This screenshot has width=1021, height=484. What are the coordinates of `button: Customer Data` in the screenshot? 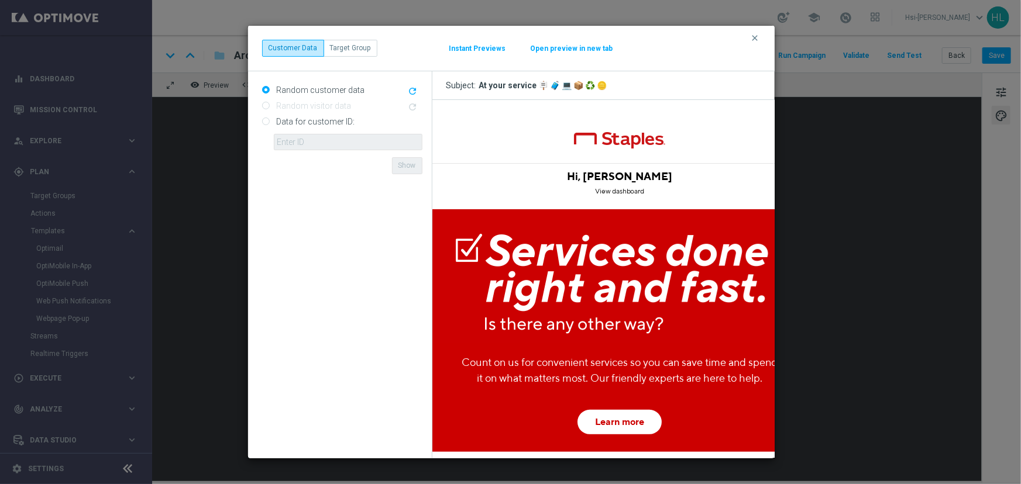 It's located at (293, 48).